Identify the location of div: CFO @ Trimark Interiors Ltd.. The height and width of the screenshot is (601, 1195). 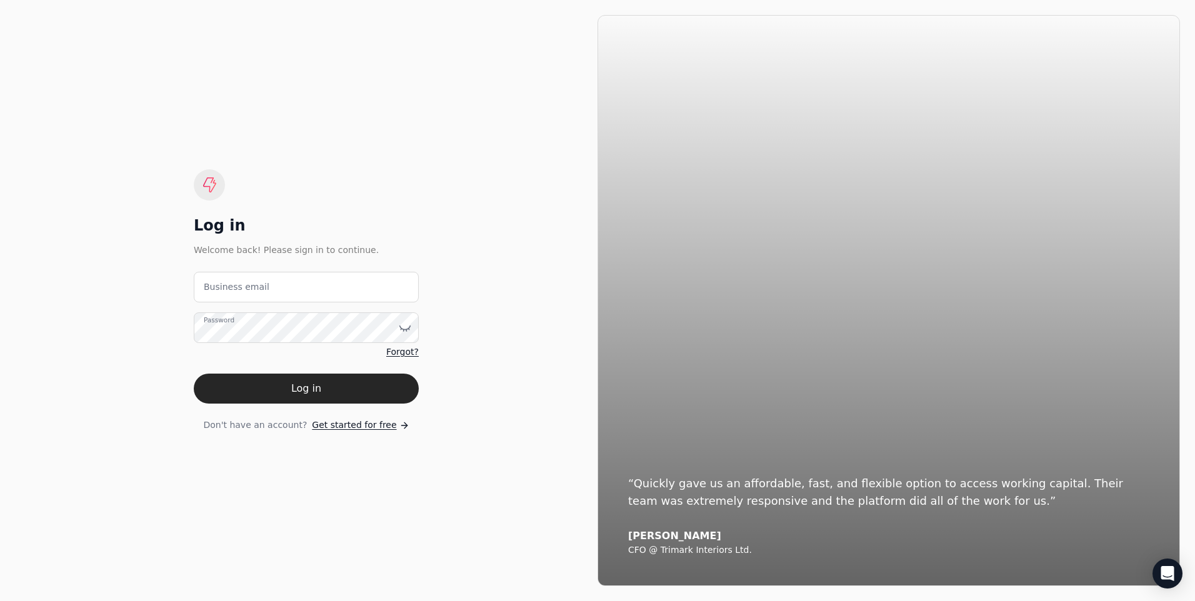
(889, 551).